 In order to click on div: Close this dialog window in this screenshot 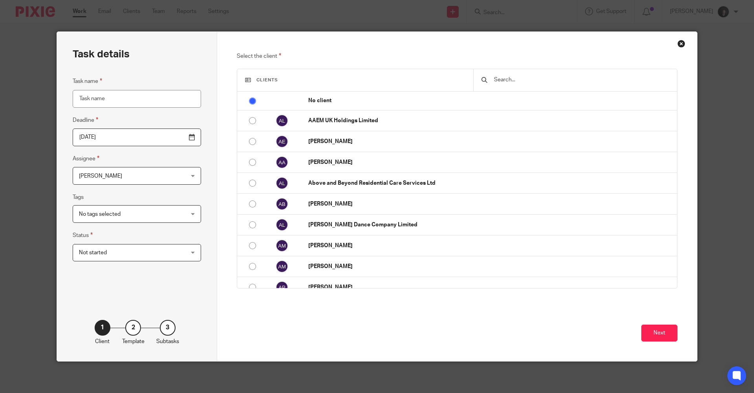, I will do `click(681, 44)`.